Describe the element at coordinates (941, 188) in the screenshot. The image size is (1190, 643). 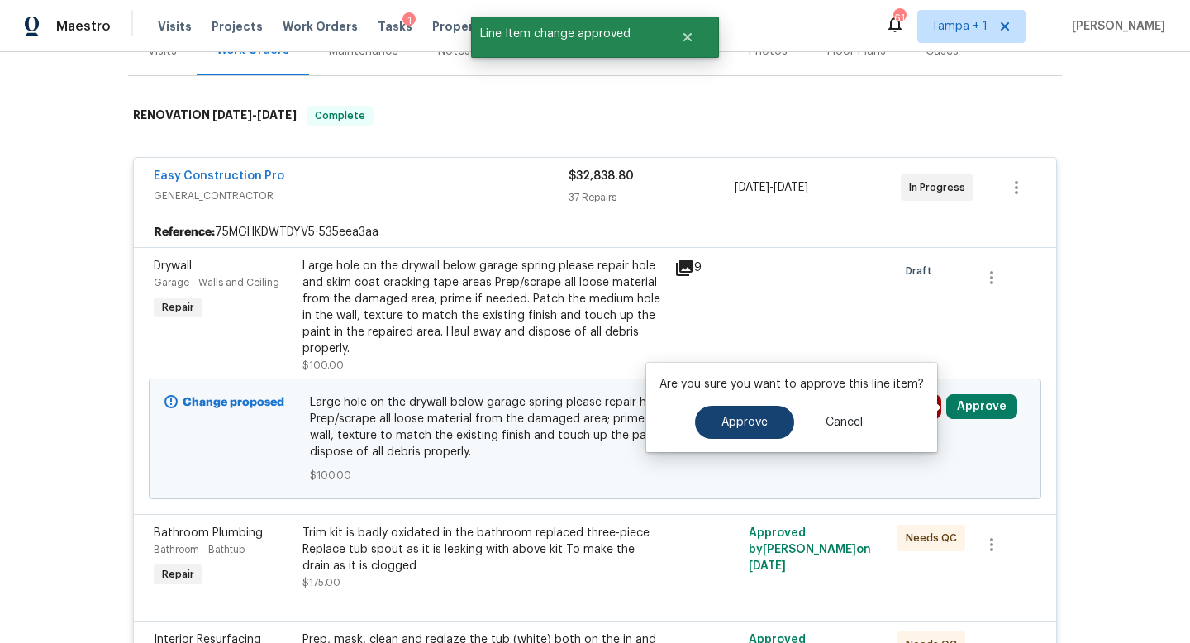
I see `span: In Progress` at that location.